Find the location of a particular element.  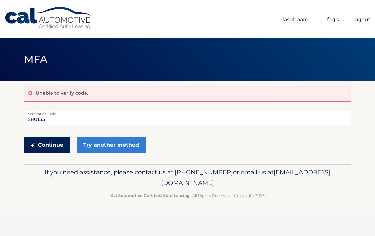

a: Try another method is located at coordinates (111, 145).